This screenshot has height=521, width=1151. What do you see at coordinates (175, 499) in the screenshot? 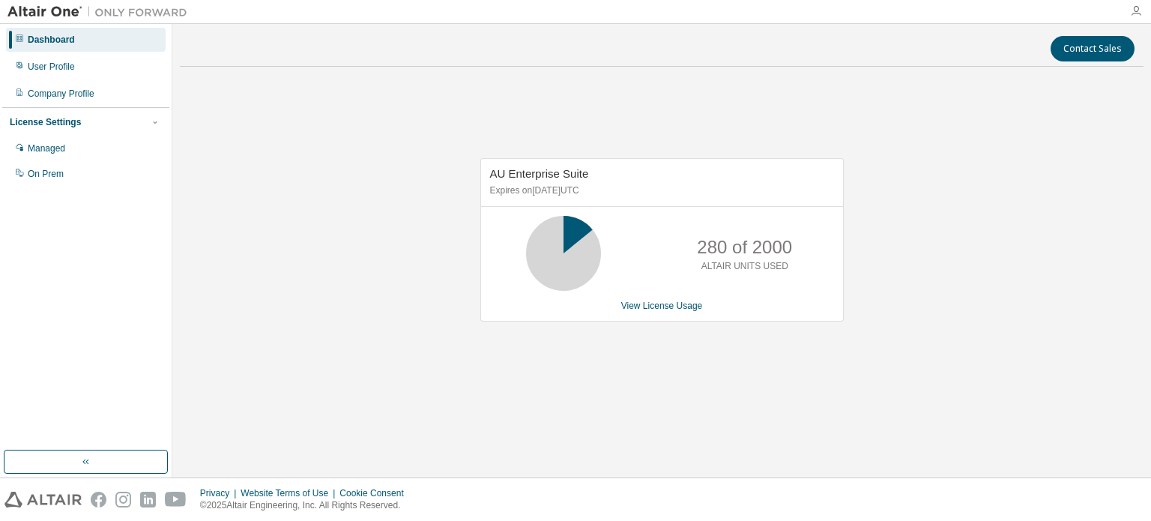
I see `img: youtube.svg` at bounding box center [175, 499].